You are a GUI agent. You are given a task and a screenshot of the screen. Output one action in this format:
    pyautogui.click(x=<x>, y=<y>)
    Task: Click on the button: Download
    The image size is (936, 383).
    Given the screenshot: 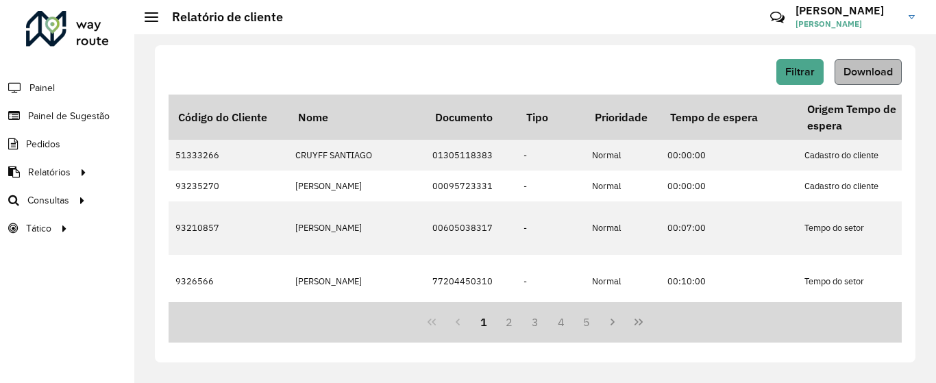 What is the action you would take?
    pyautogui.click(x=868, y=72)
    